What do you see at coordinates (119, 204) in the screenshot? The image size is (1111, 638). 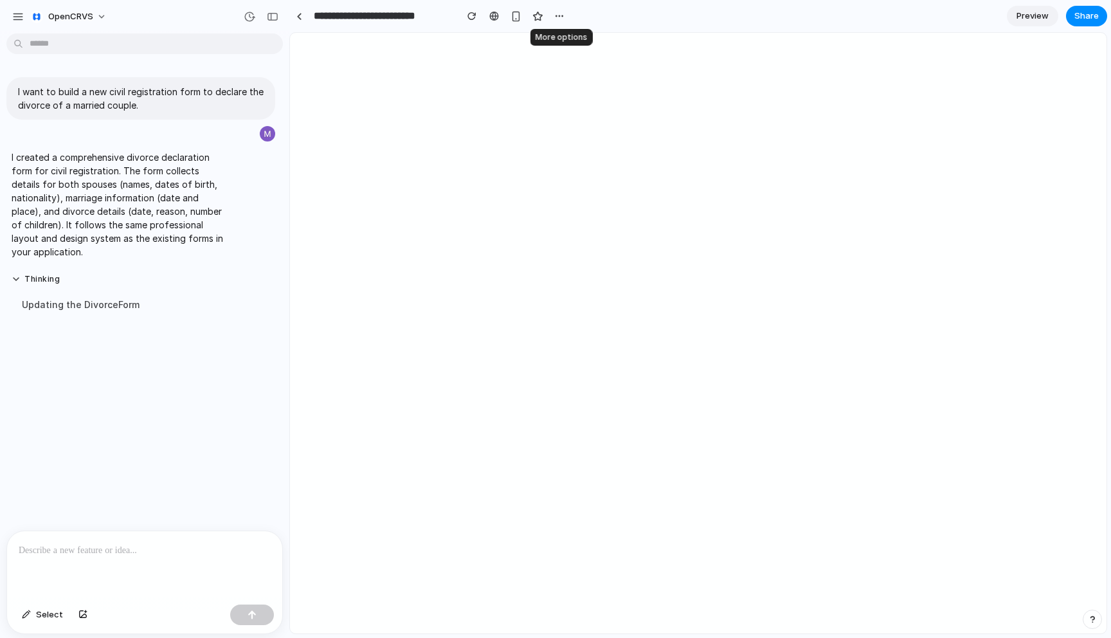 I see `p: I created a comprehensive divorce declaration form for civil registration. The form collects deta...` at bounding box center [119, 204].